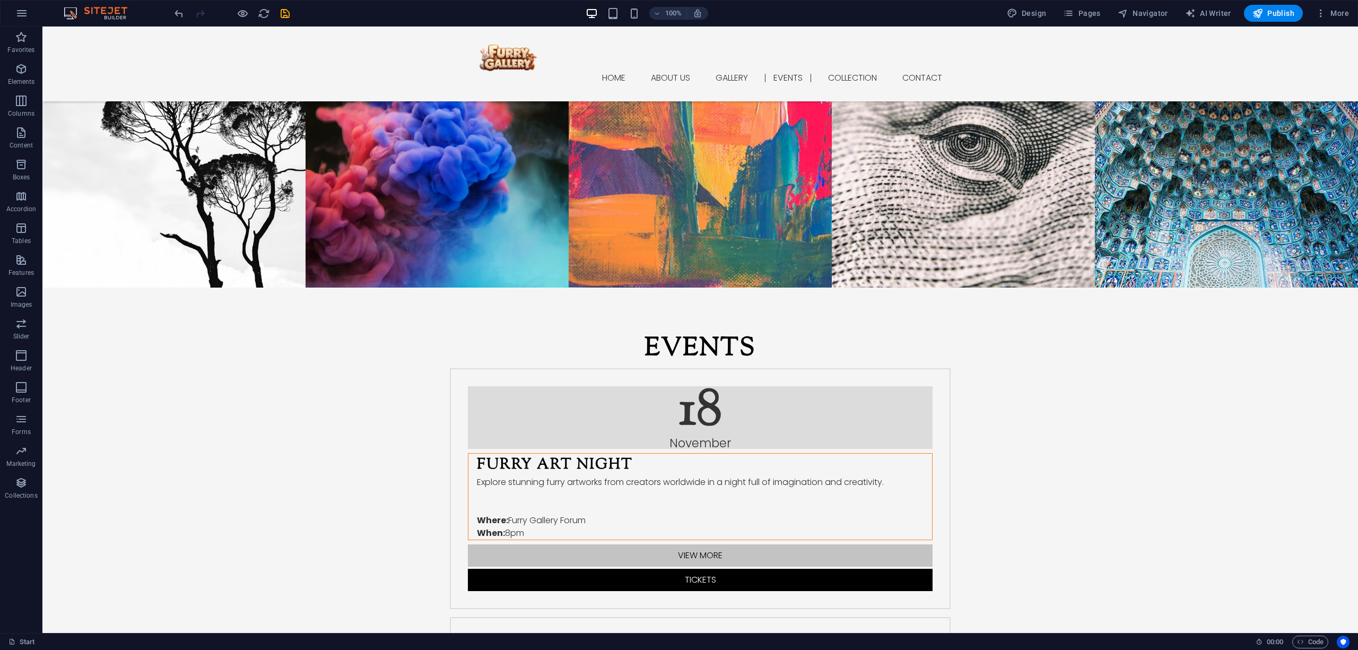 This screenshot has height=650, width=1358. Describe the element at coordinates (674, 13) in the screenshot. I see `h6: 100%` at that location.